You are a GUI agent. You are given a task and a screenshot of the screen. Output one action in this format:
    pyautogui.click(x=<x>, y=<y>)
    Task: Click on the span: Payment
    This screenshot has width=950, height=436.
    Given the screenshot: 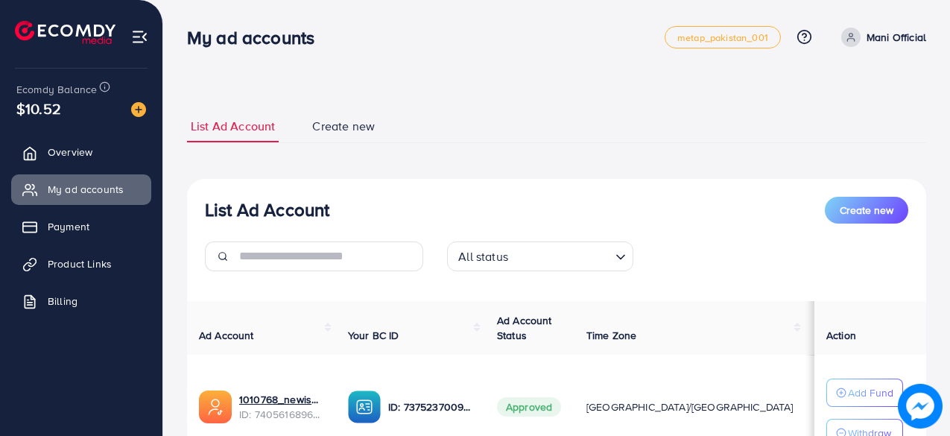 What is the action you would take?
    pyautogui.click(x=69, y=227)
    